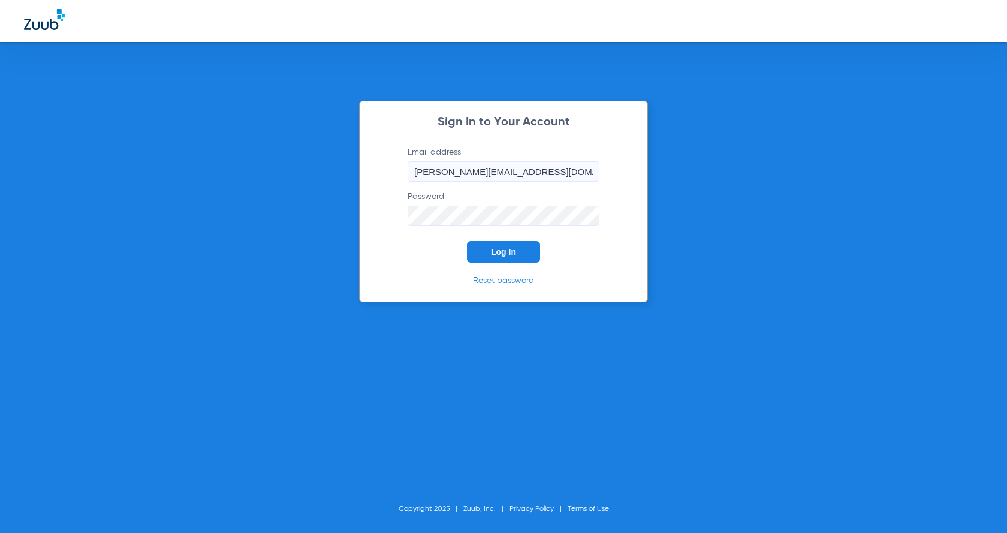 The image size is (1007, 533). Describe the element at coordinates (431, 509) in the screenshot. I see `li: Copyright 2025` at that location.